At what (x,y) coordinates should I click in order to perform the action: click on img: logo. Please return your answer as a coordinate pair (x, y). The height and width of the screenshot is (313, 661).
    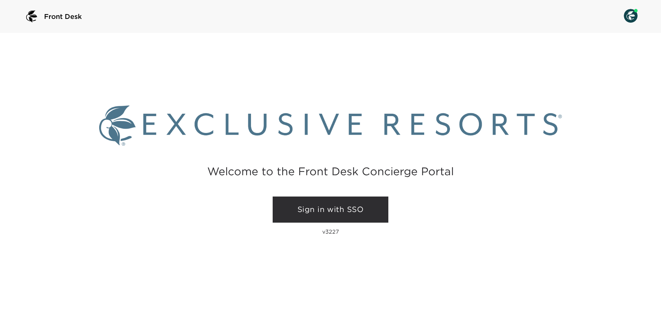
    Looking at the image, I should click on (32, 17).